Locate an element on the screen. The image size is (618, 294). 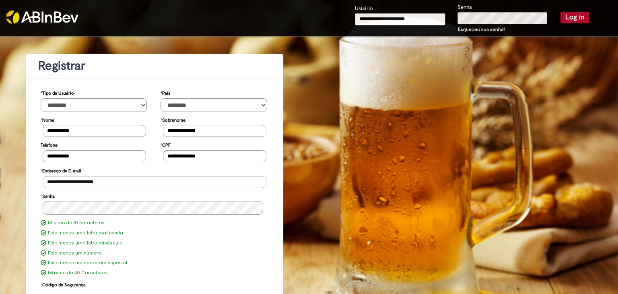
label: Usuário is located at coordinates (363, 8).